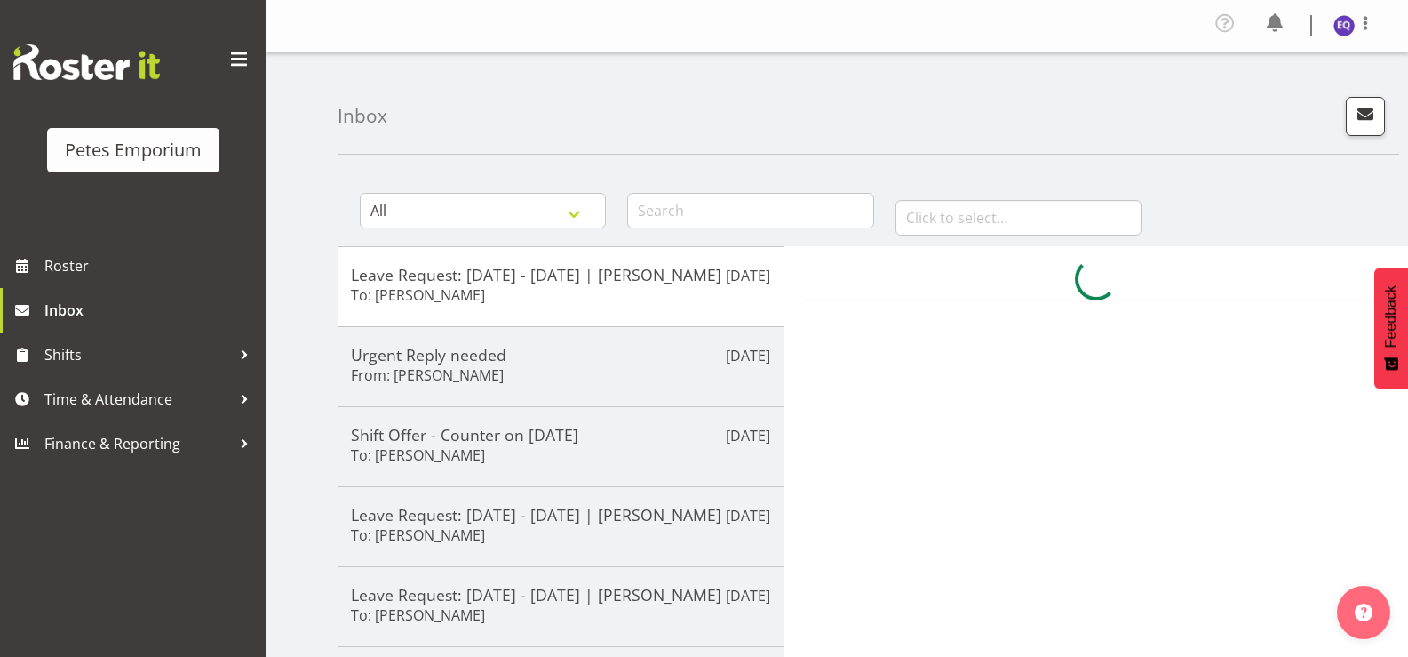 This screenshot has height=657, width=1408. What do you see at coordinates (1344, 26) in the screenshot?
I see `img: esperanza-querido10799.jpg` at bounding box center [1344, 26].